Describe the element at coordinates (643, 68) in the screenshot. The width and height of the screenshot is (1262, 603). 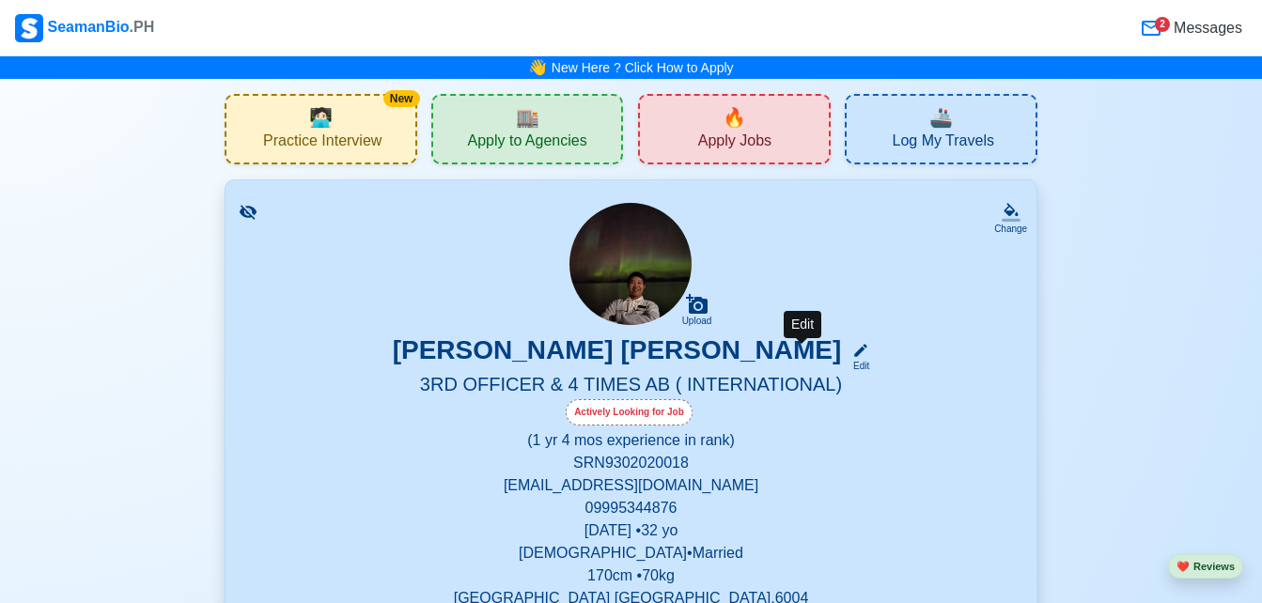
I see `a: New Here ? Click How to Apply` at that location.